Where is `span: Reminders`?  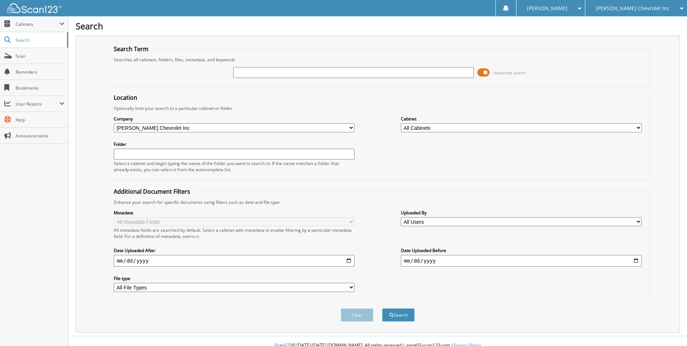
span: Reminders is located at coordinates (40, 72).